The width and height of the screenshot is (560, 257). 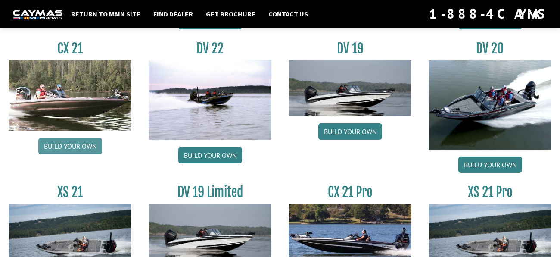 What do you see at coordinates (350, 48) in the screenshot?
I see `h3: DV 19` at bounding box center [350, 48].